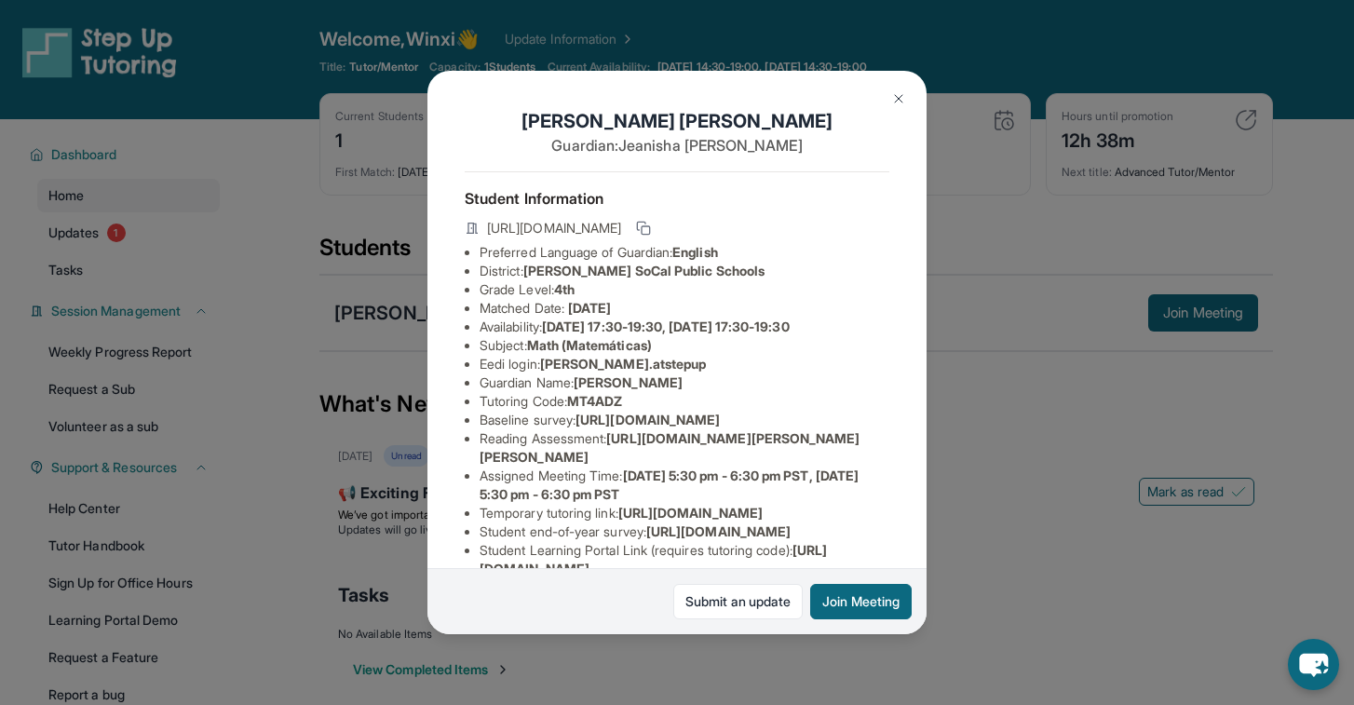  I want to click on span: English, so click(695, 251).